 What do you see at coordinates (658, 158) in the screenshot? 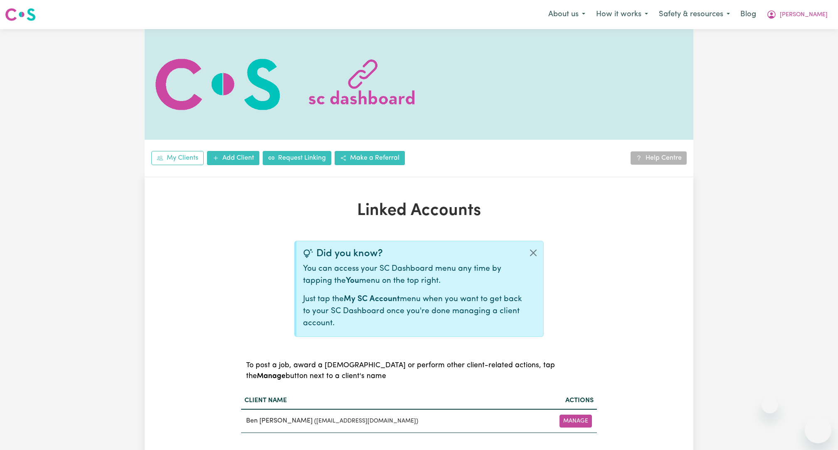
I see `a: Help Centre` at bounding box center [658, 158].